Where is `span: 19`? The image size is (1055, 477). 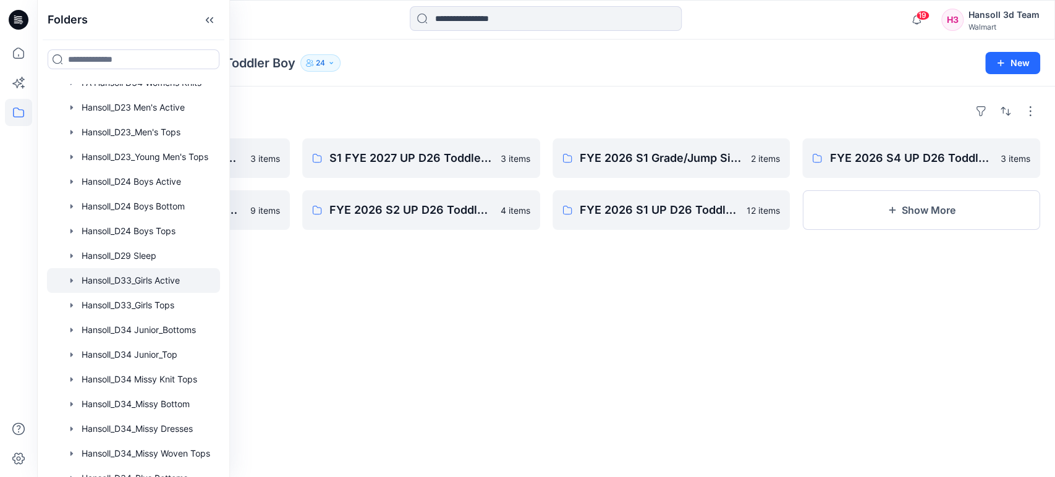 span: 19 is located at coordinates (922, 15).